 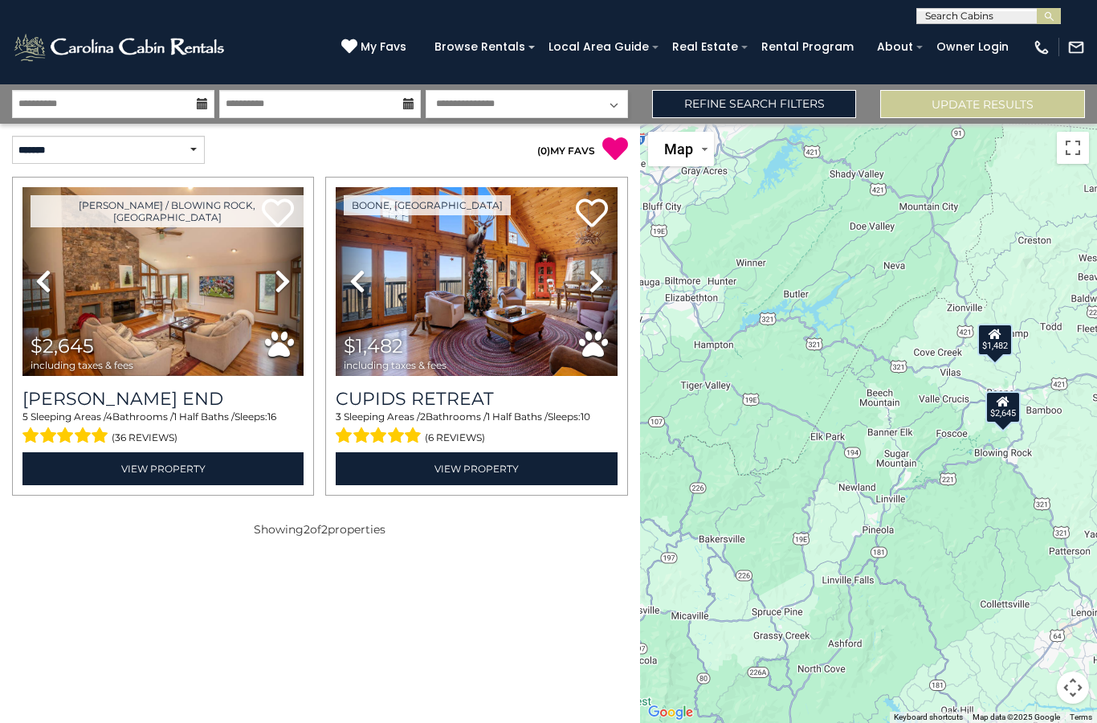 What do you see at coordinates (163, 281) in the screenshot?
I see `img: thumbnail_163280322.jpeg` at bounding box center [163, 281].